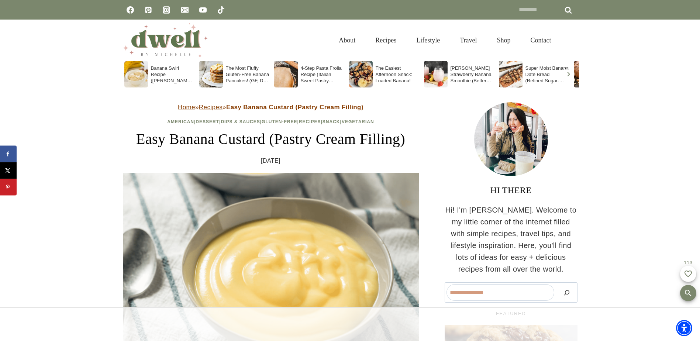 The image size is (700, 341). Describe the element at coordinates (185, 10) in the screenshot. I see `a: Email` at that location.